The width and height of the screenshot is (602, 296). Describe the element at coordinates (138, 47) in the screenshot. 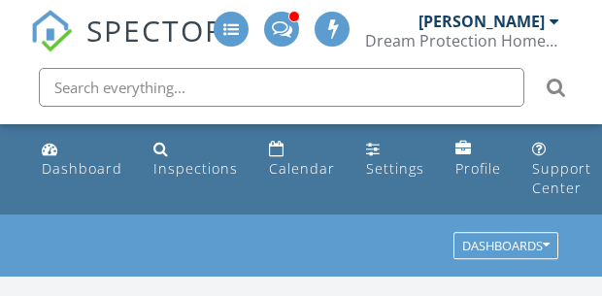

I see `a: SPECTORA` at that location.